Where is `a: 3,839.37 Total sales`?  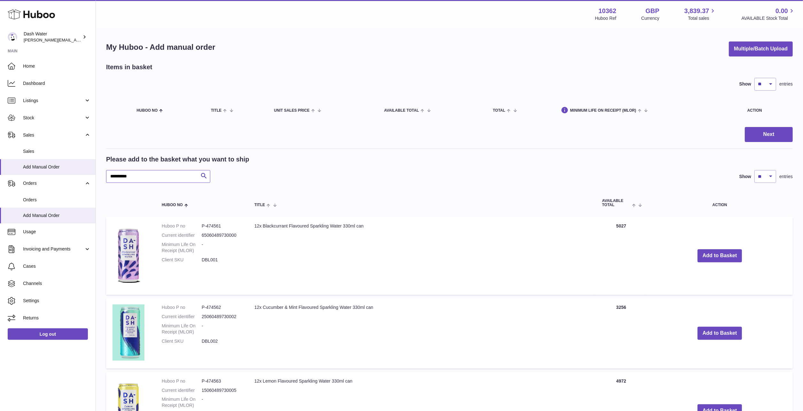 a: 3,839.37 Total sales is located at coordinates (700, 14).